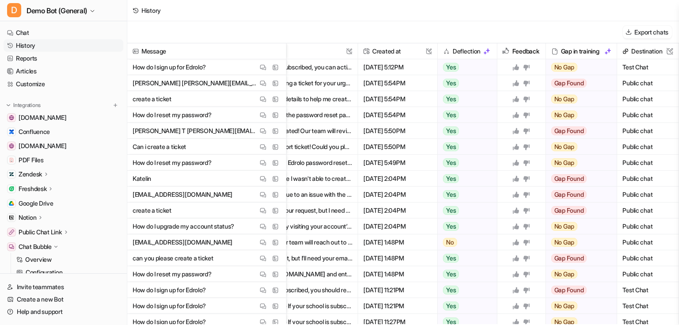 The height and width of the screenshot is (325, 679). What do you see at coordinates (27, 105) in the screenshot?
I see `p: Integrations` at bounding box center [27, 105].